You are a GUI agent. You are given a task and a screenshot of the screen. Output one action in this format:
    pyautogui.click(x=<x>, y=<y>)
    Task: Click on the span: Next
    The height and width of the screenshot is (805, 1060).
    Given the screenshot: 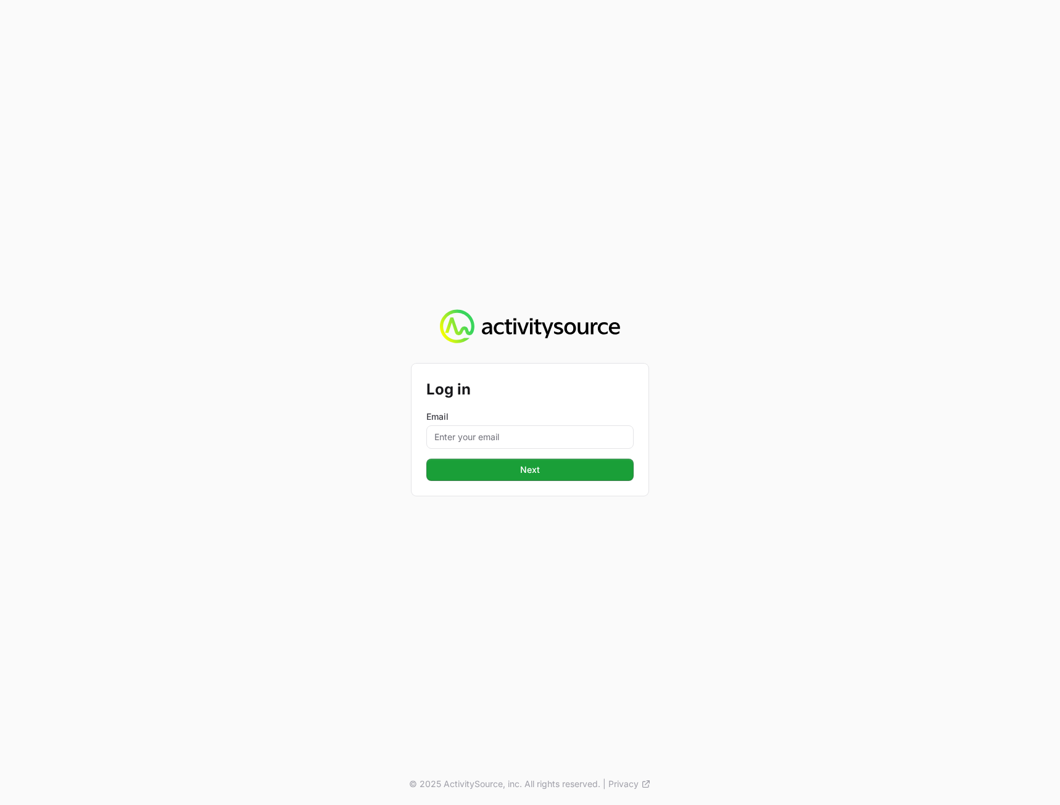 What is the action you would take?
    pyautogui.click(x=530, y=470)
    